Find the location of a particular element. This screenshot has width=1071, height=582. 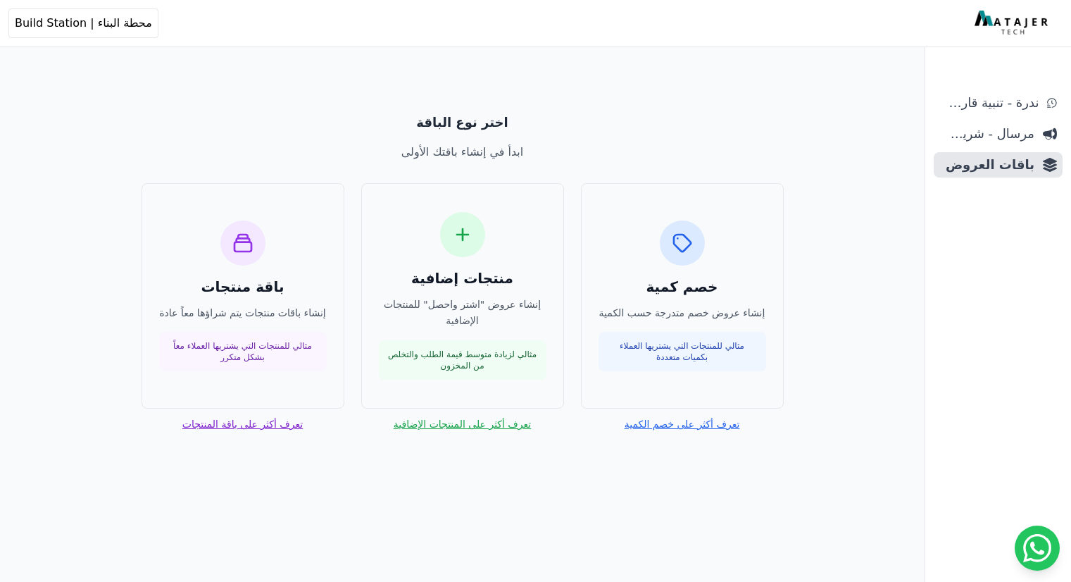

p: إنشاء عروض خصم متدرجة حسب الكمية is located at coordinates (682, 313).